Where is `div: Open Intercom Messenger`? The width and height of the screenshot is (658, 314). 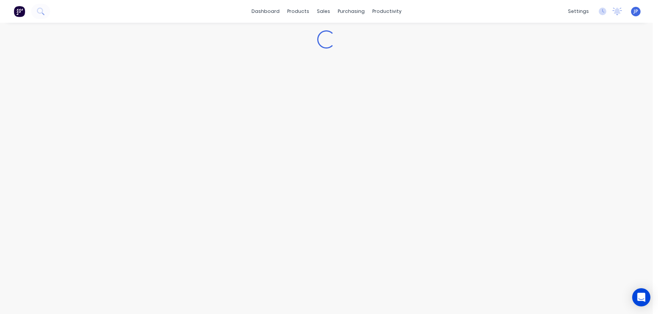 div: Open Intercom Messenger is located at coordinates (641, 298).